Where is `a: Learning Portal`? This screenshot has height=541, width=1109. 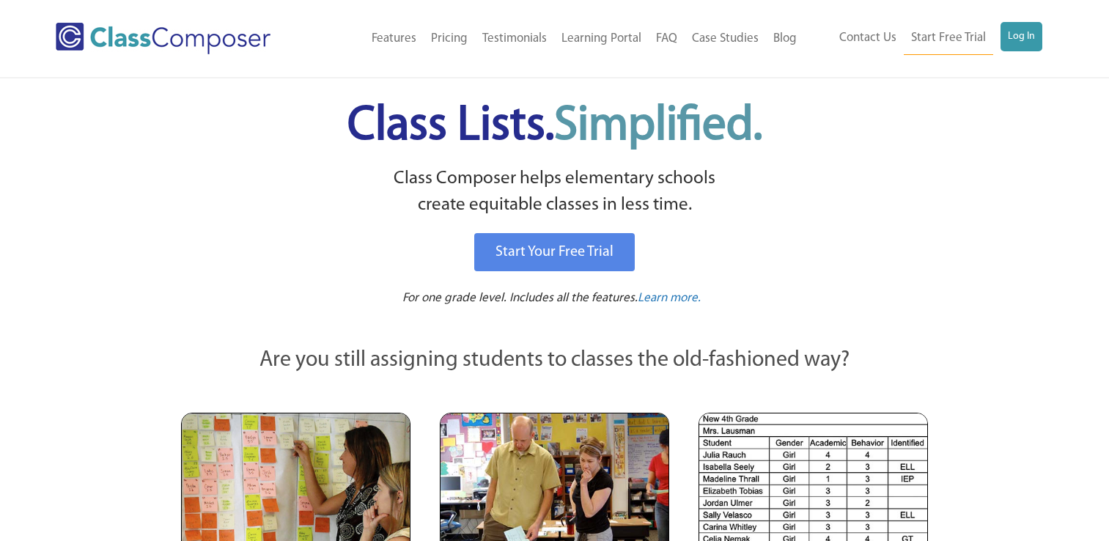 a: Learning Portal is located at coordinates (601, 39).